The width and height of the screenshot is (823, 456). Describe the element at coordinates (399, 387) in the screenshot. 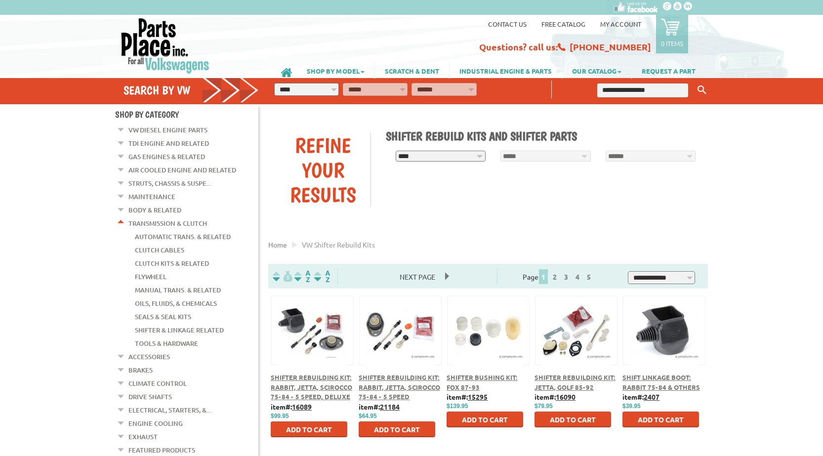

I see `span: Shifter Rebuilding Kit: Rabbit, Jetta, Scirocco 75-84 - 5 Speed` at that location.